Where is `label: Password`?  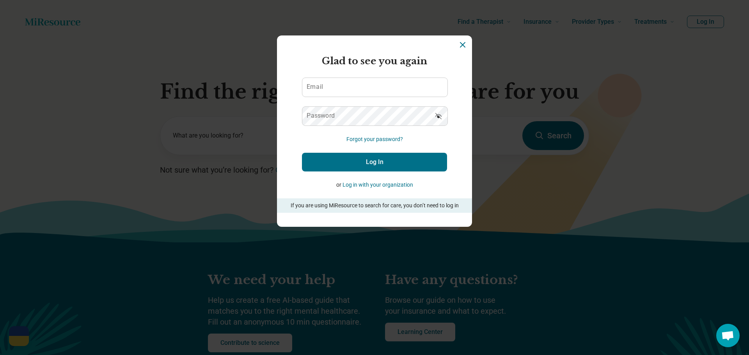 label: Password is located at coordinates (321, 116).